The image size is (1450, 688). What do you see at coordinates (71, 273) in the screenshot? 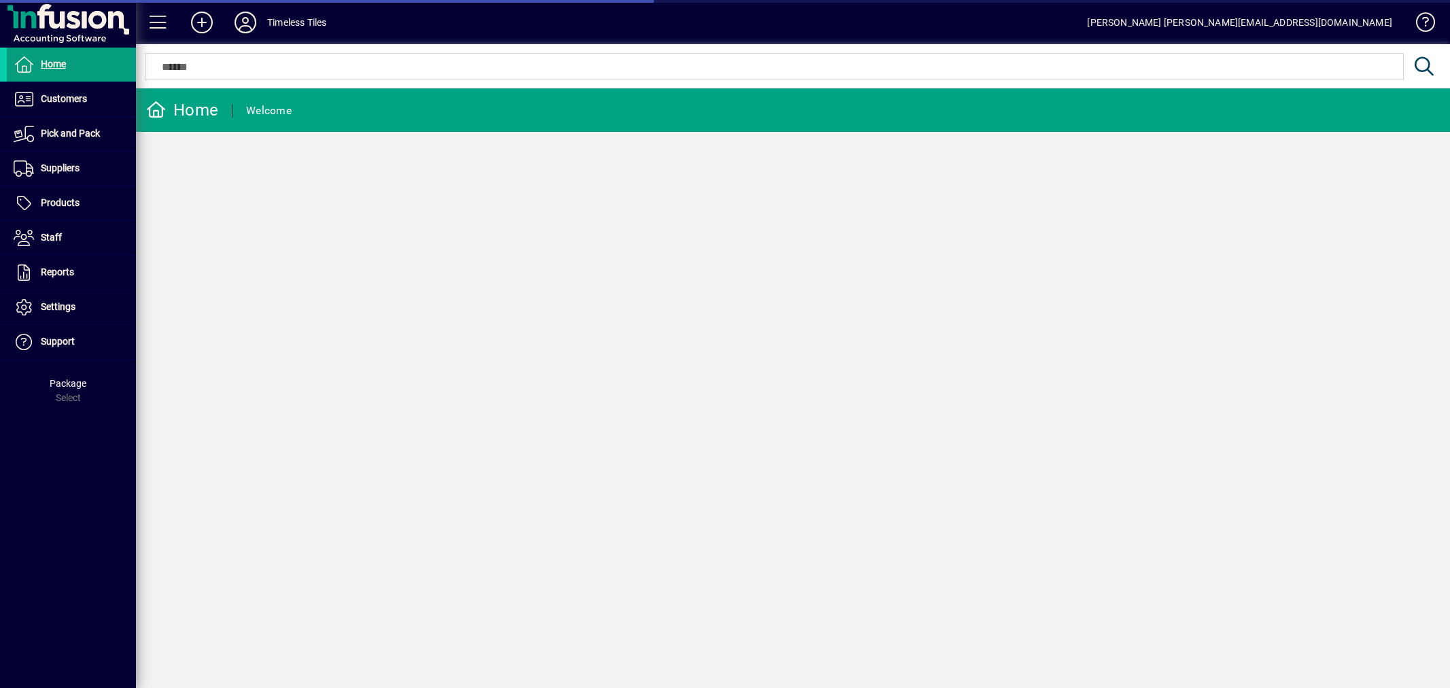
I see `a: Reports` at bounding box center [71, 273].